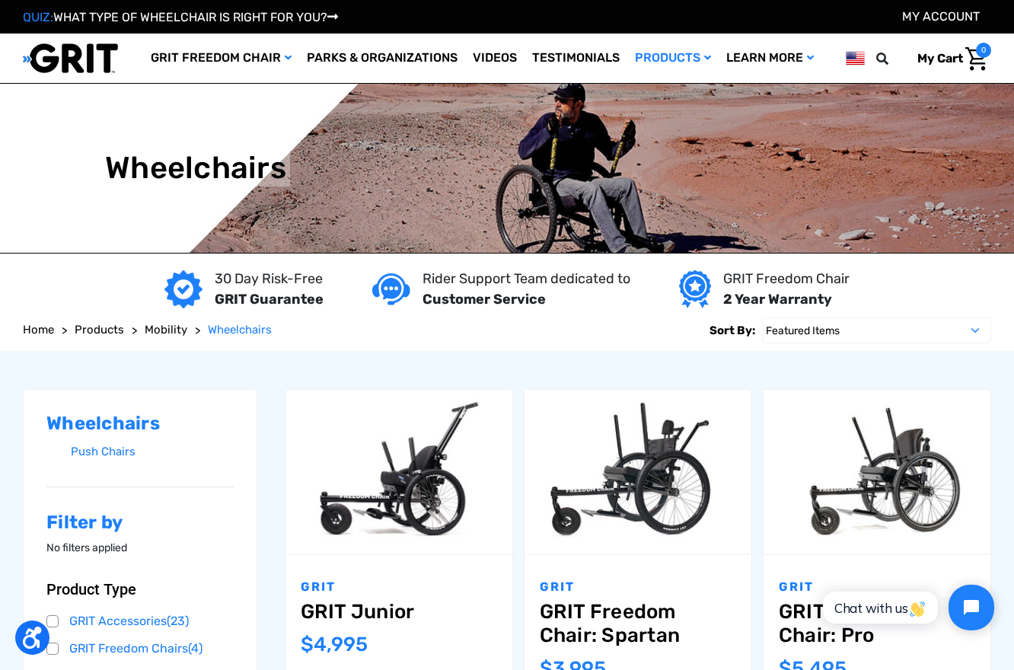  I want to click on span: (23), so click(177, 620).